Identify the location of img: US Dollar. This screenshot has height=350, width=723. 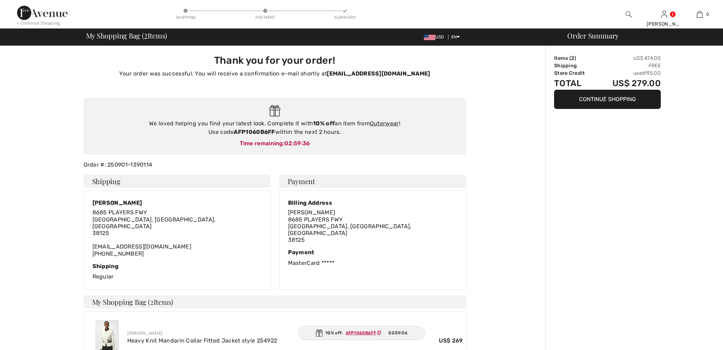
(430, 37).